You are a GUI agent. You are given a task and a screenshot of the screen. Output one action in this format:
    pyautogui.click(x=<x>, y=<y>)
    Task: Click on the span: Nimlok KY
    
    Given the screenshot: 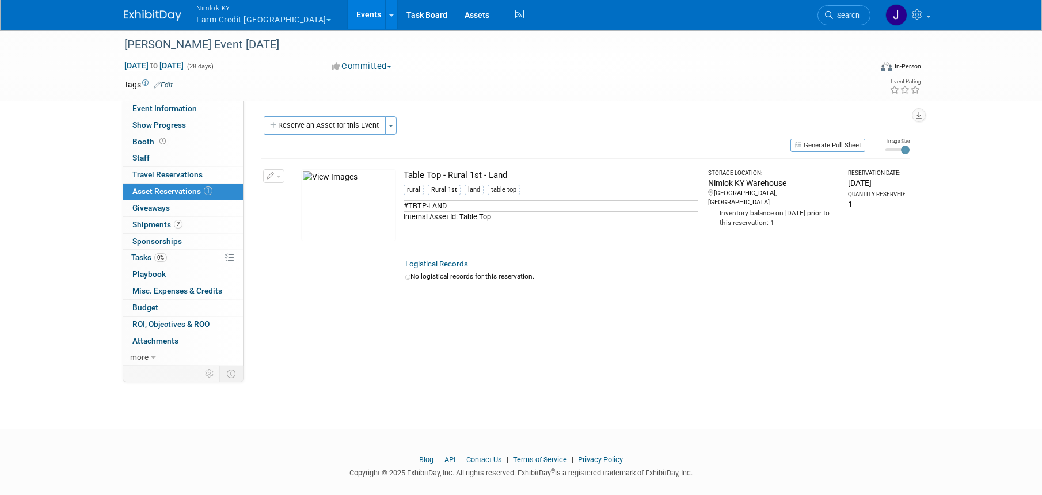 What is the action you would take?
    pyautogui.click(x=264, y=7)
    